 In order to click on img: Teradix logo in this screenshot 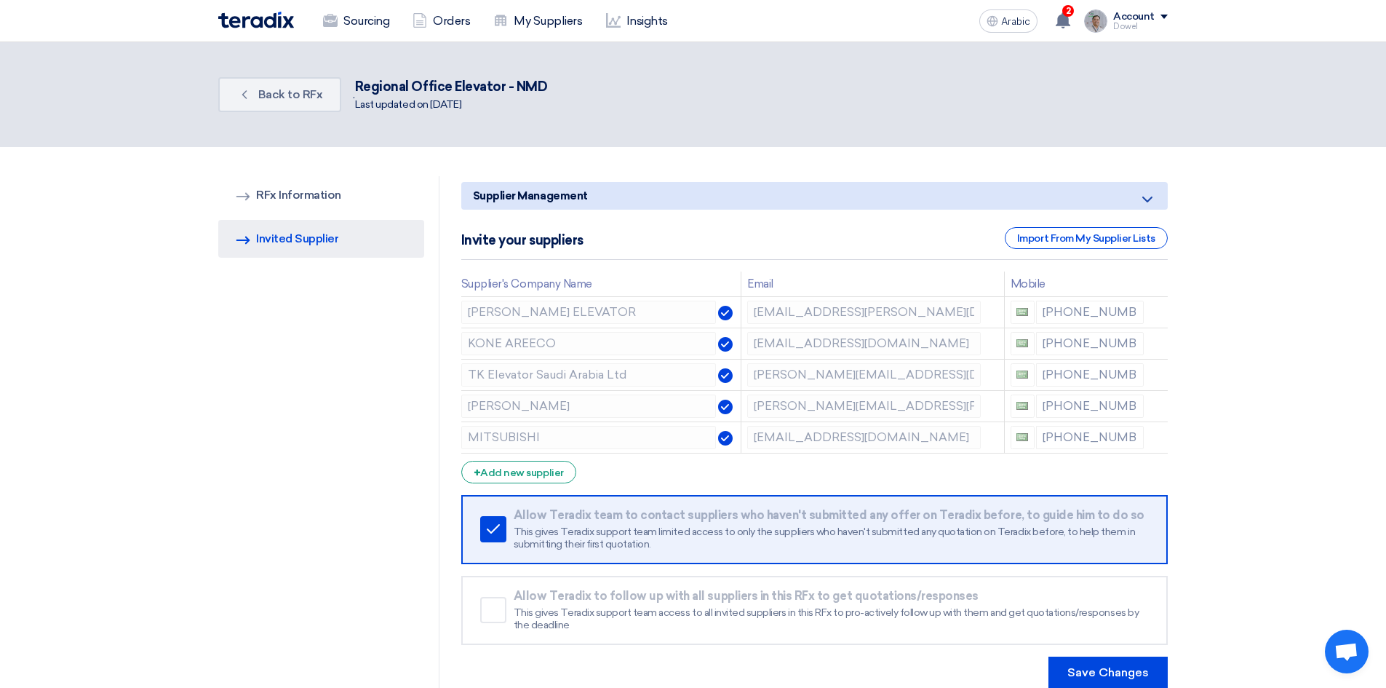, I will do `click(256, 20)`.